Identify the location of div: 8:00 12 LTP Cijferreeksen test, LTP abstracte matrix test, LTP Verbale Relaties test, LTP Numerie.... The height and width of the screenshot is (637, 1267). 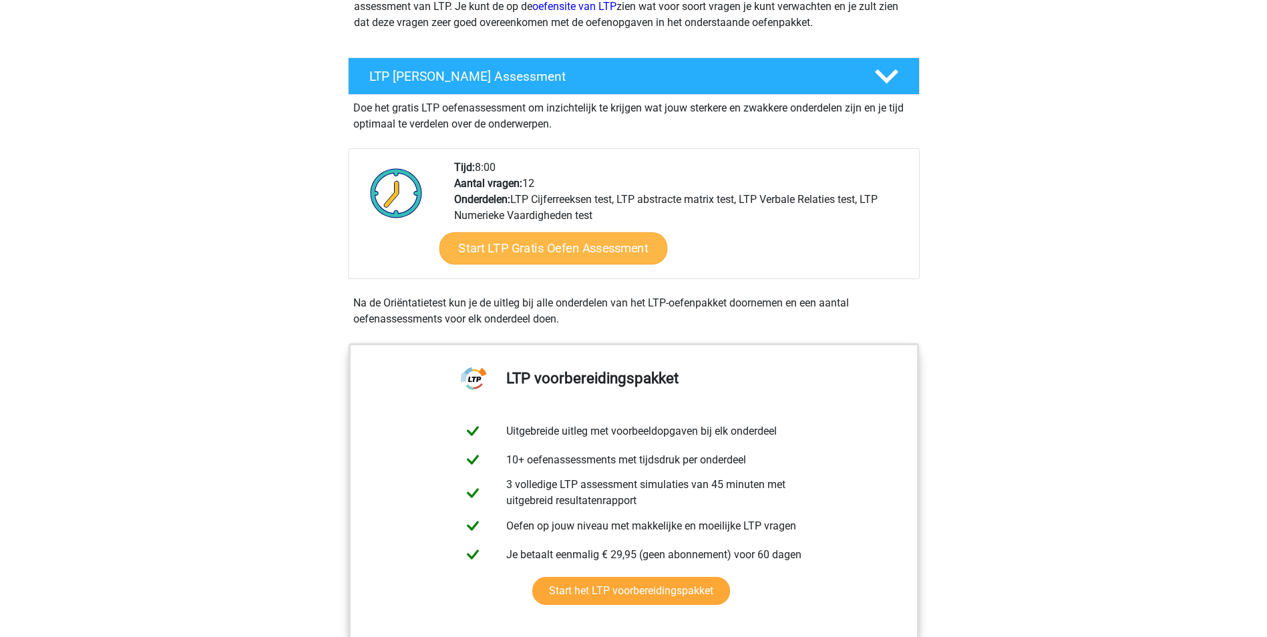
(681, 219).